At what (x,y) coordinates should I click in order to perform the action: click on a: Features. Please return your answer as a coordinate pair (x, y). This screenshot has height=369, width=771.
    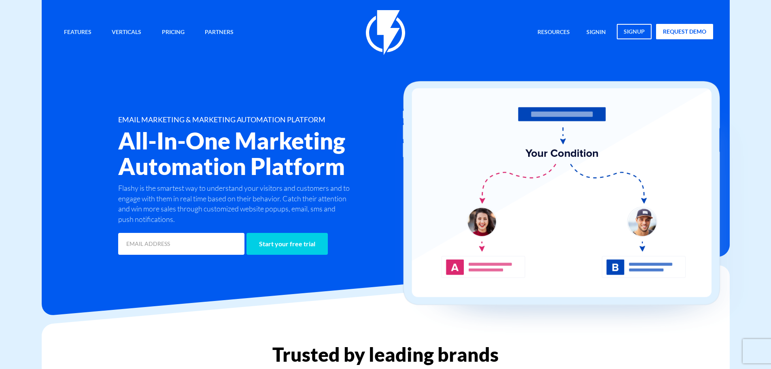
    Looking at the image, I should click on (78, 32).